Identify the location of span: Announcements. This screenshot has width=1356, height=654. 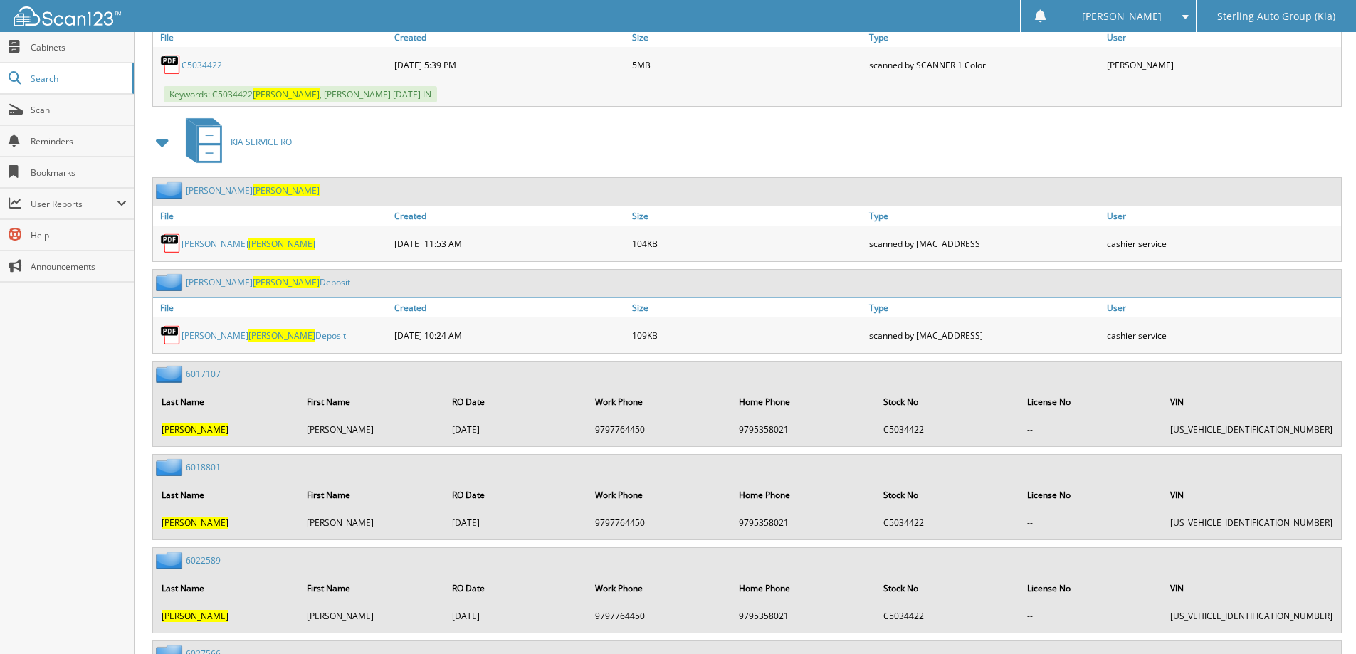
(78, 266).